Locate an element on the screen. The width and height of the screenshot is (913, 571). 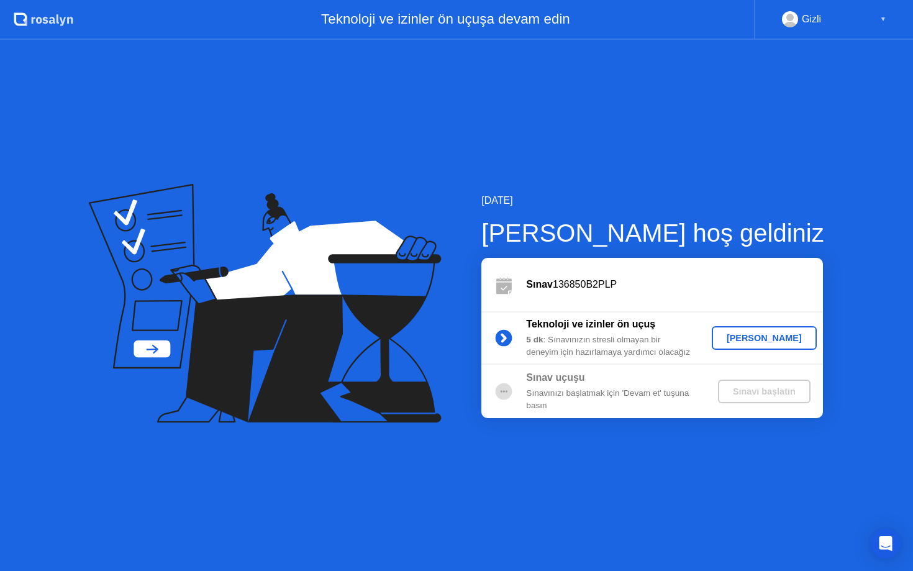
div: Sınavınızı başlatmak için 'Devam et' tuşuna basın is located at coordinates (616, 399).